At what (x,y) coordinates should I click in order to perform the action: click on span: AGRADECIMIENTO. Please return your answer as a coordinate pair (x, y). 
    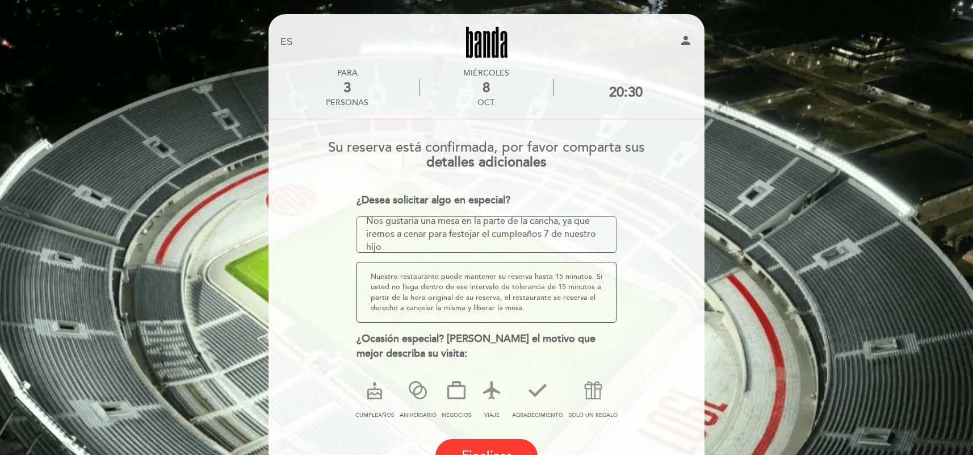
    Looking at the image, I should click on (537, 415).